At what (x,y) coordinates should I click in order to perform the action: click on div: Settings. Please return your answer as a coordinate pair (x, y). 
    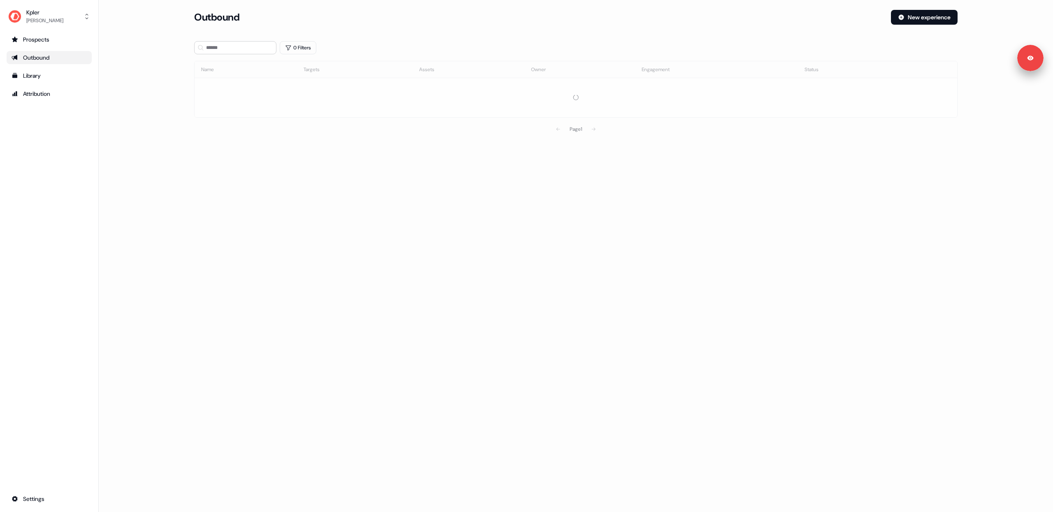
    Looking at the image, I should click on (49, 499).